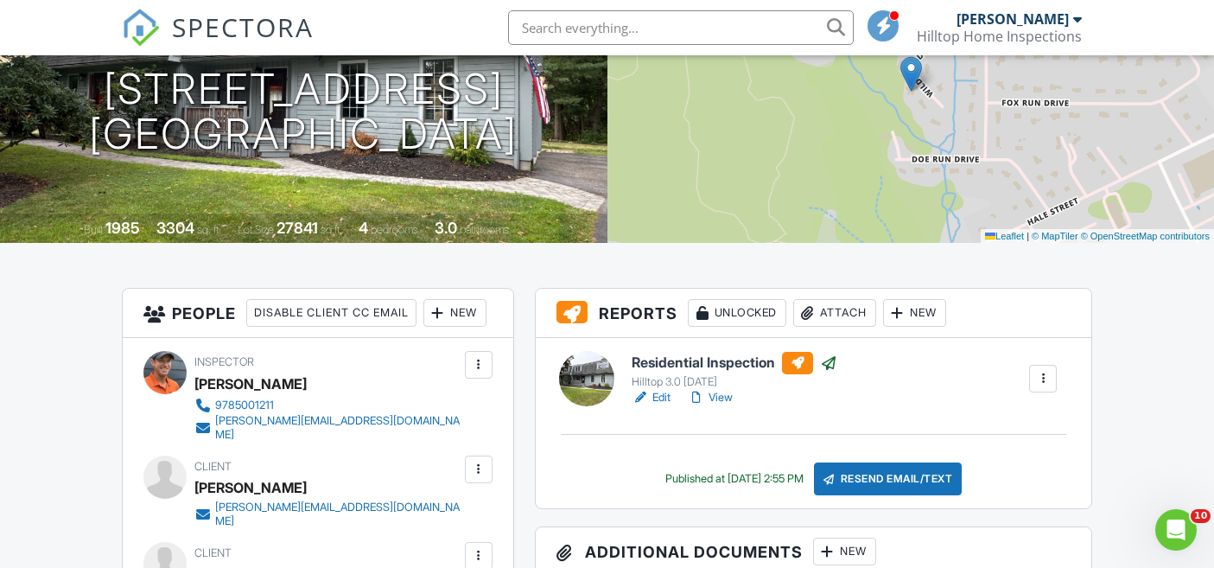 This screenshot has height=568, width=1214. I want to click on div: Resend Email/Text, so click(888, 479).